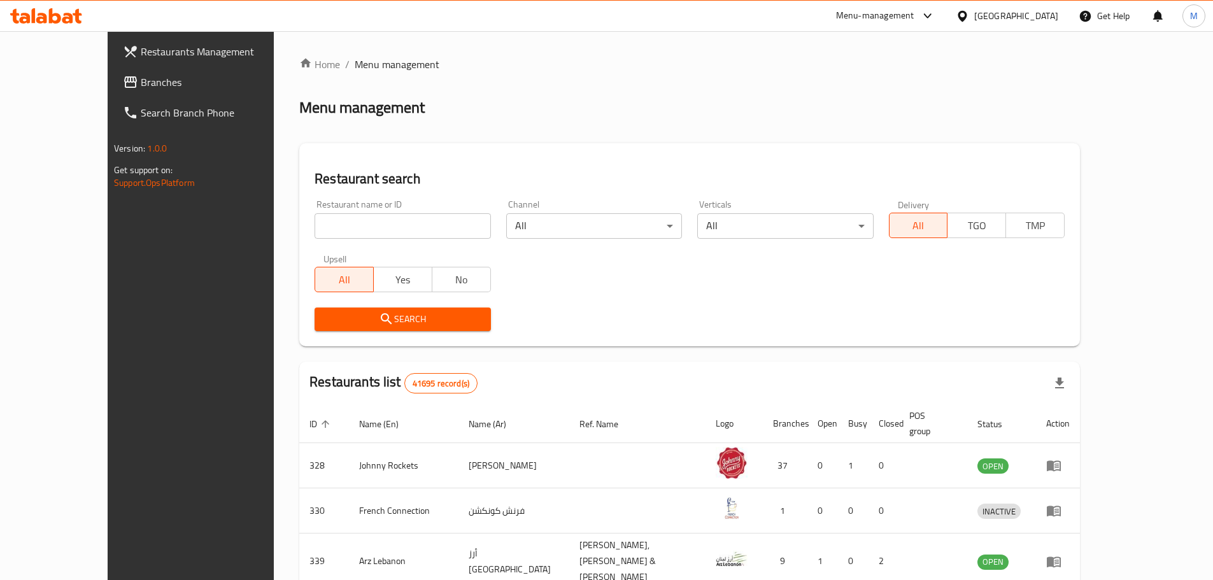 This screenshot has height=580, width=1213. Describe the element at coordinates (220, 113) in the screenshot. I see `span: Search Branch Phone` at that location.